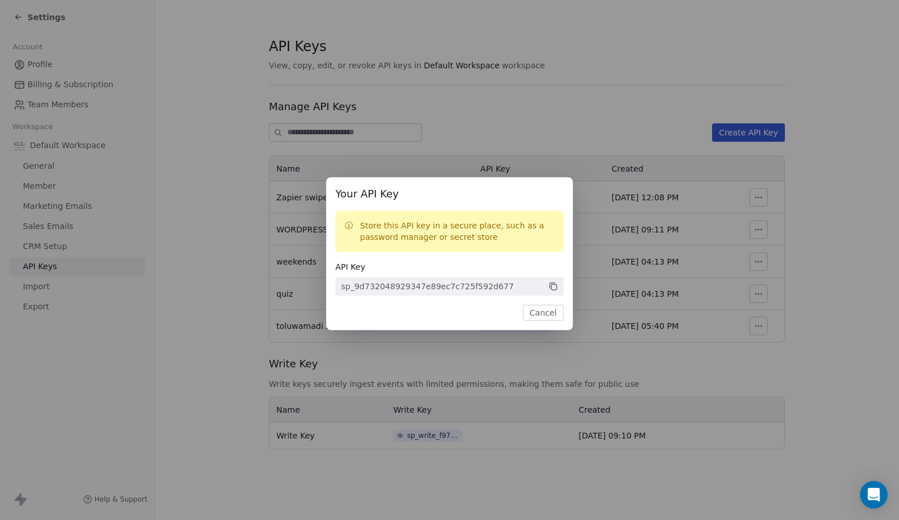 The height and width of the screenshot is (520, 899). What do you see at coordinates (450, 267) in the screenshot?
I see `span: API Key` at bounding box center [450, 267].